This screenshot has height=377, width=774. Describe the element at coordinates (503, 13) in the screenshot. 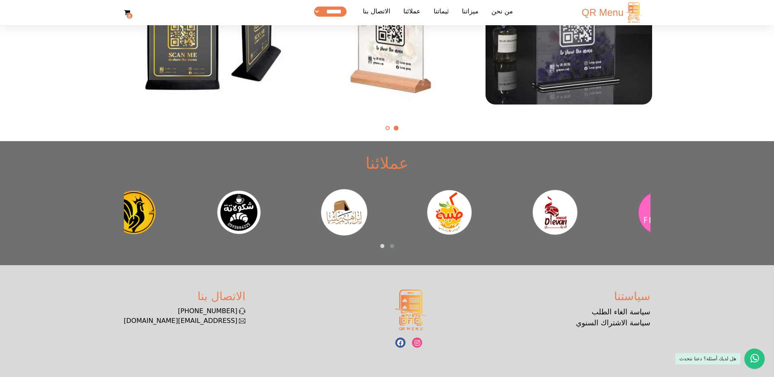

I see `a: من نحن` at that location.